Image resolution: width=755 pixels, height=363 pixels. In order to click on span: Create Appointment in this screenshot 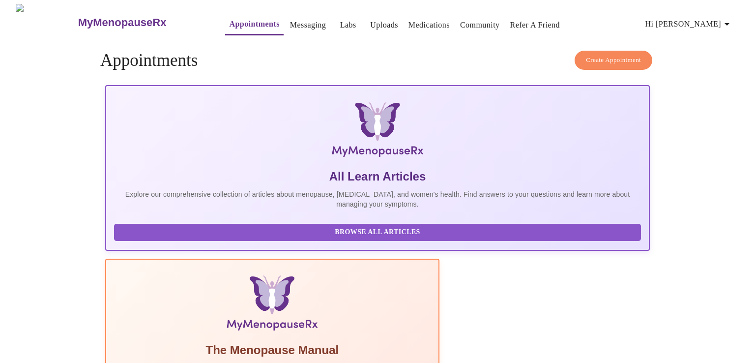, I will do `click(613, 60)`.